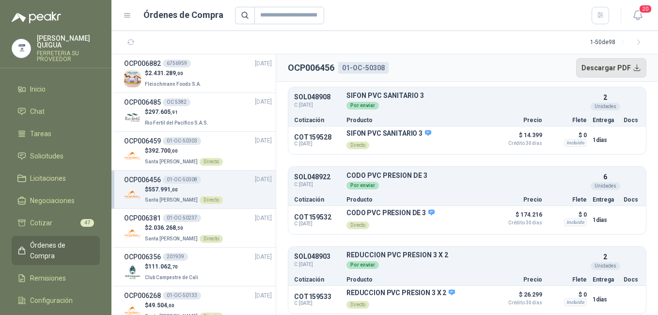 This screenshot has width=658, height=315. What do you see at coordinates (142, 63) in the screenshot?
I see `h3: OCP006882` at bounding box center [142, 63].